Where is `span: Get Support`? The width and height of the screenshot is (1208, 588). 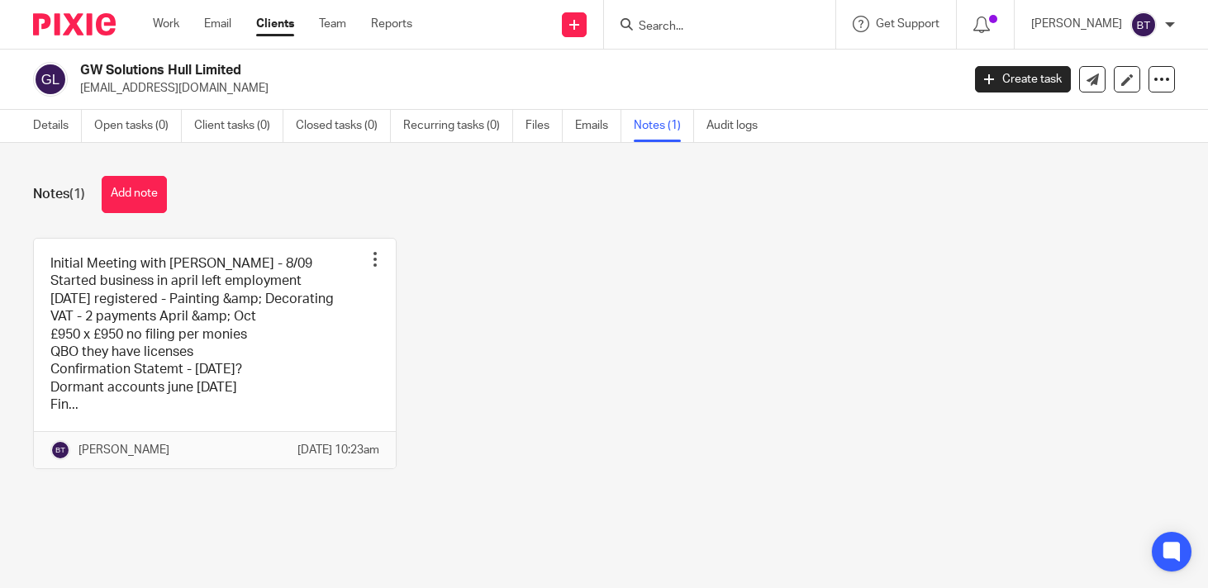
span: Get Support is located at coordinates (907, 24).